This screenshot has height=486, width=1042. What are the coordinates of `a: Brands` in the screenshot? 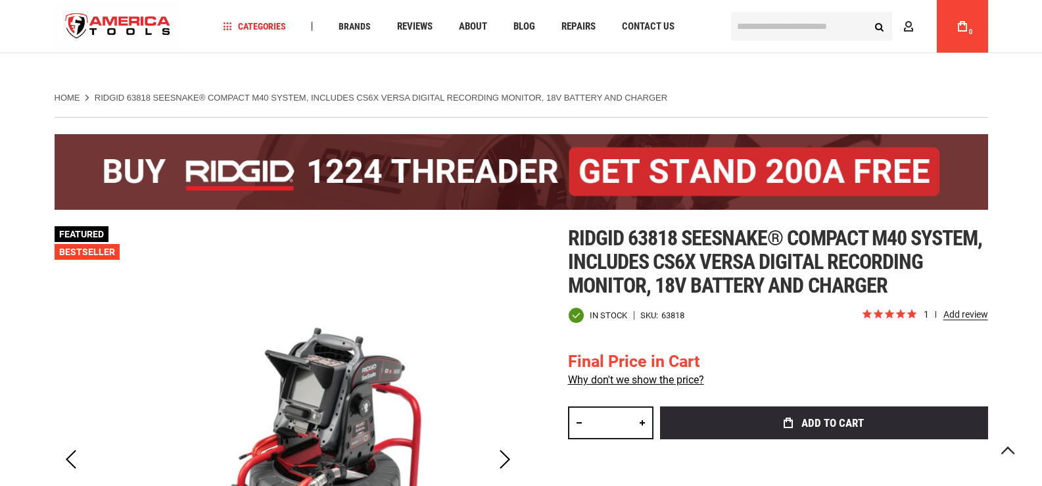 It's located at (354, 26).